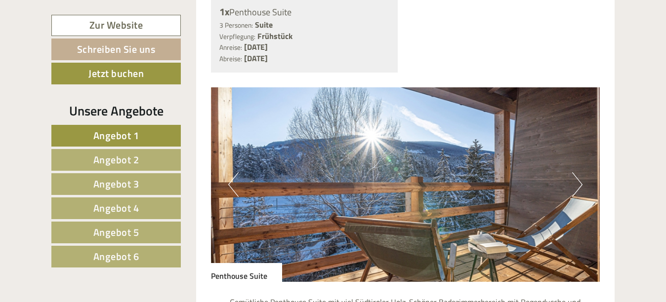  I want to click on div: Guten Tag, wie können wir Ihnen helfen?, so click(83, 42).